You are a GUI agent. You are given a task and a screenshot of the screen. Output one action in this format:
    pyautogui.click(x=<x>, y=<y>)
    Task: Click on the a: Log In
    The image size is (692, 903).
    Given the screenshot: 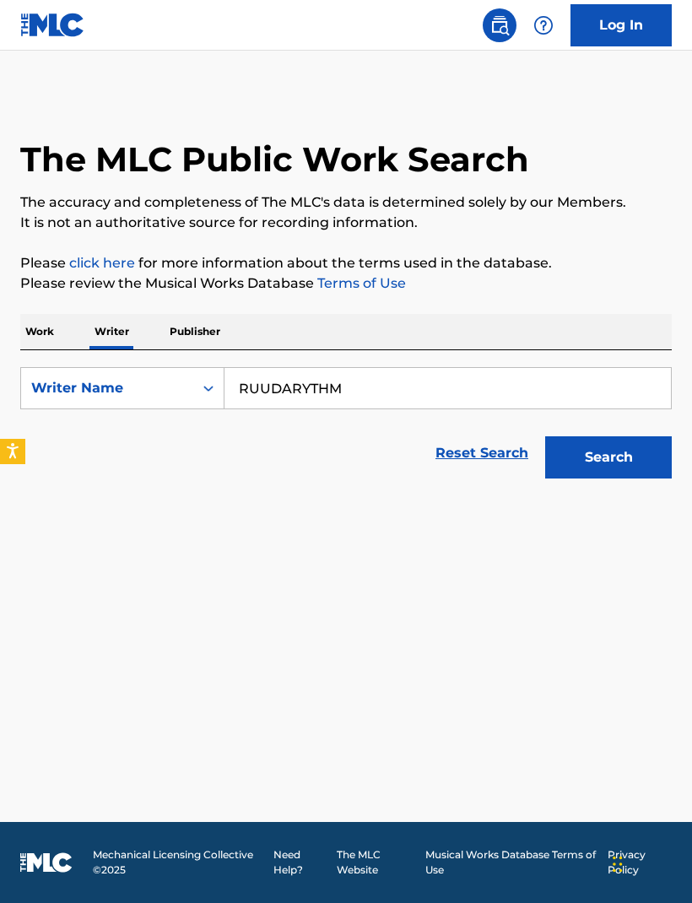 What is the action you would take?
    pyautogui.click(x=621, y=25)
    